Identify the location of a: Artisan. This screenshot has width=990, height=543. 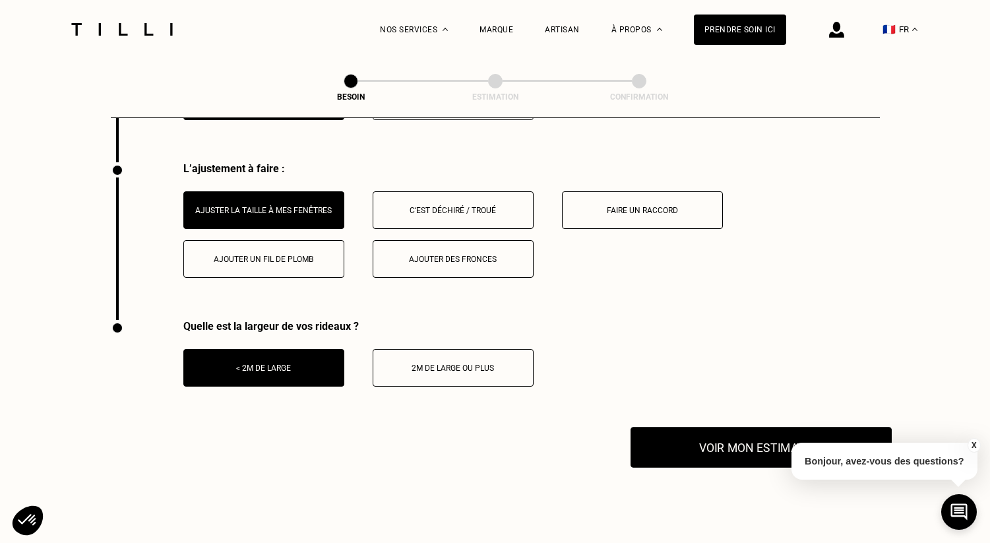
(562, 30).